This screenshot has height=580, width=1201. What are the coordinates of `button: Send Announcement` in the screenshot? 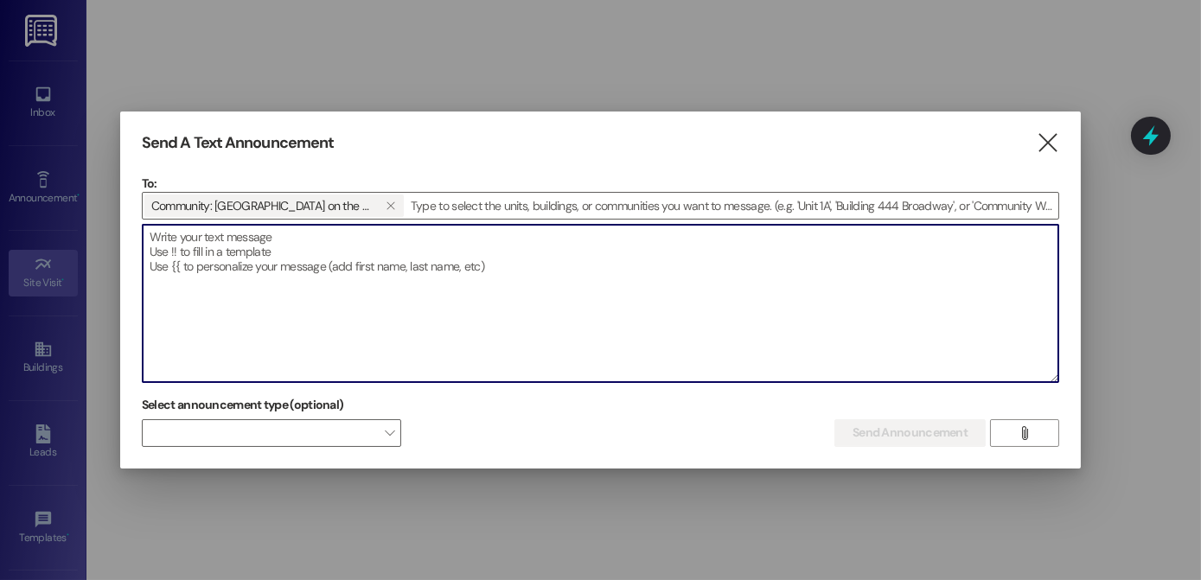 It's located at (909, 433).